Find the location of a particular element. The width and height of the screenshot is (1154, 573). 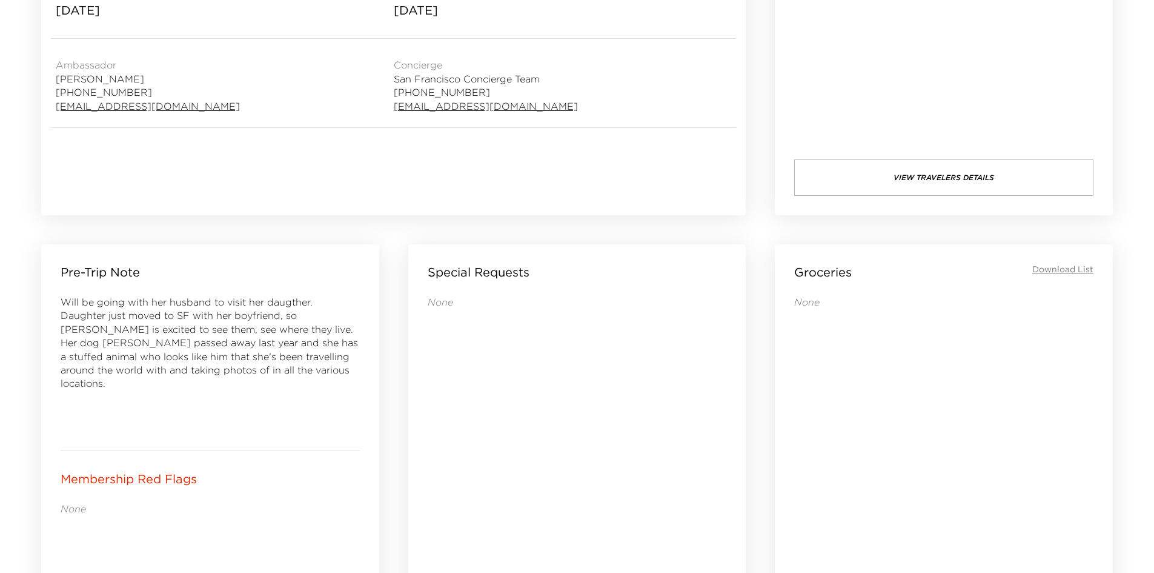

button: View Travelers Details is located at coordinates (944, 178).